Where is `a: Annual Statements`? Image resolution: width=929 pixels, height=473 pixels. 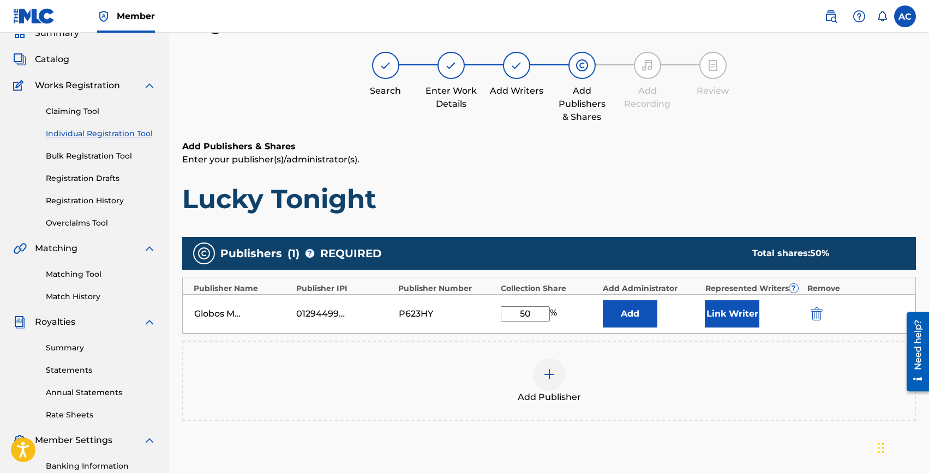
a: Annual Statements is located at coordinates (101, 393).